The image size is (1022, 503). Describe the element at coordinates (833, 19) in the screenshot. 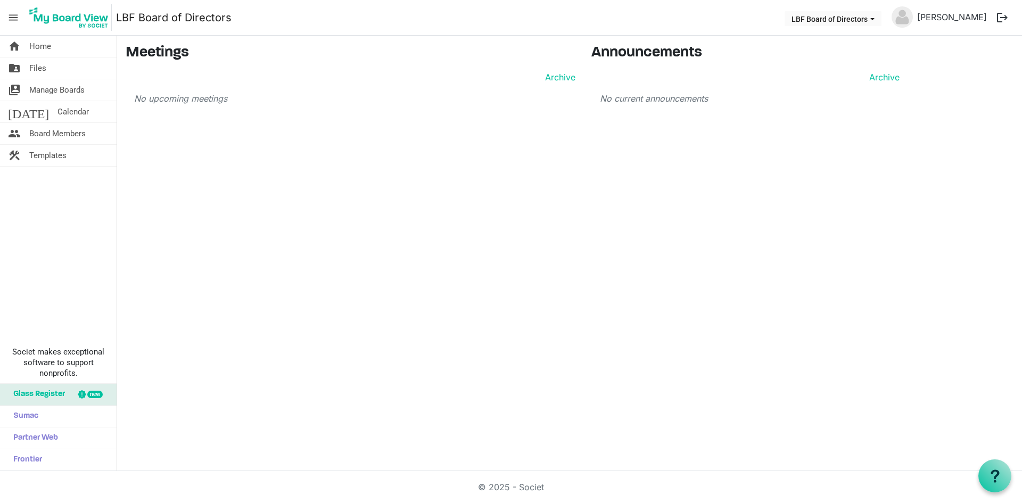

I see `button: LBF Board of Directors dropdownbutton` at that location.